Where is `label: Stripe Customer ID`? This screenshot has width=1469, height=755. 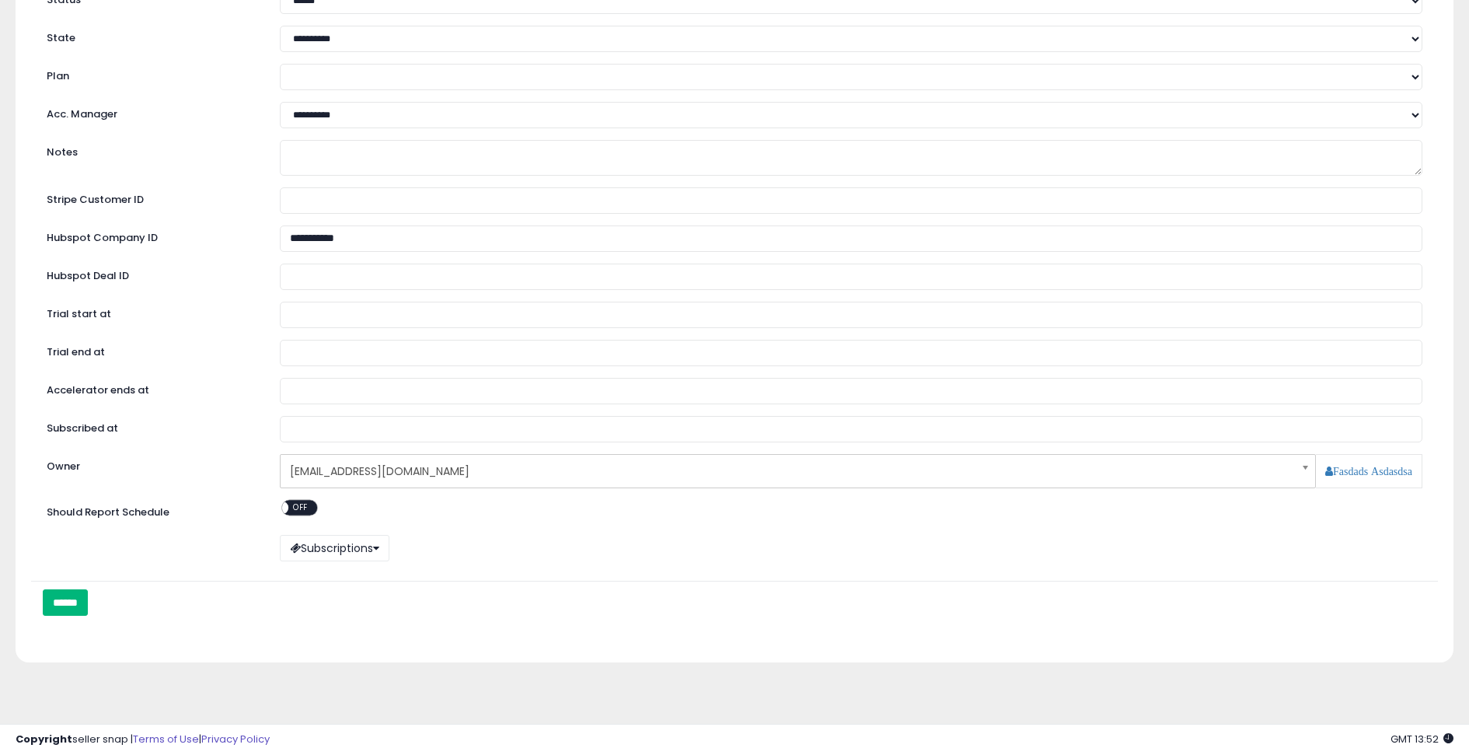
label: Stripe Customer ID is located at coordinates (152, 197).